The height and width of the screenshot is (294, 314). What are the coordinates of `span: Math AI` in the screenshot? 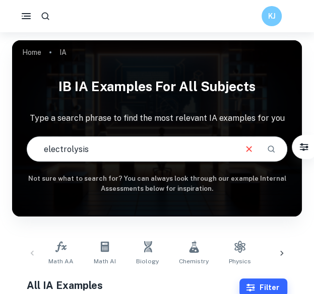 It's located at (105, 261).